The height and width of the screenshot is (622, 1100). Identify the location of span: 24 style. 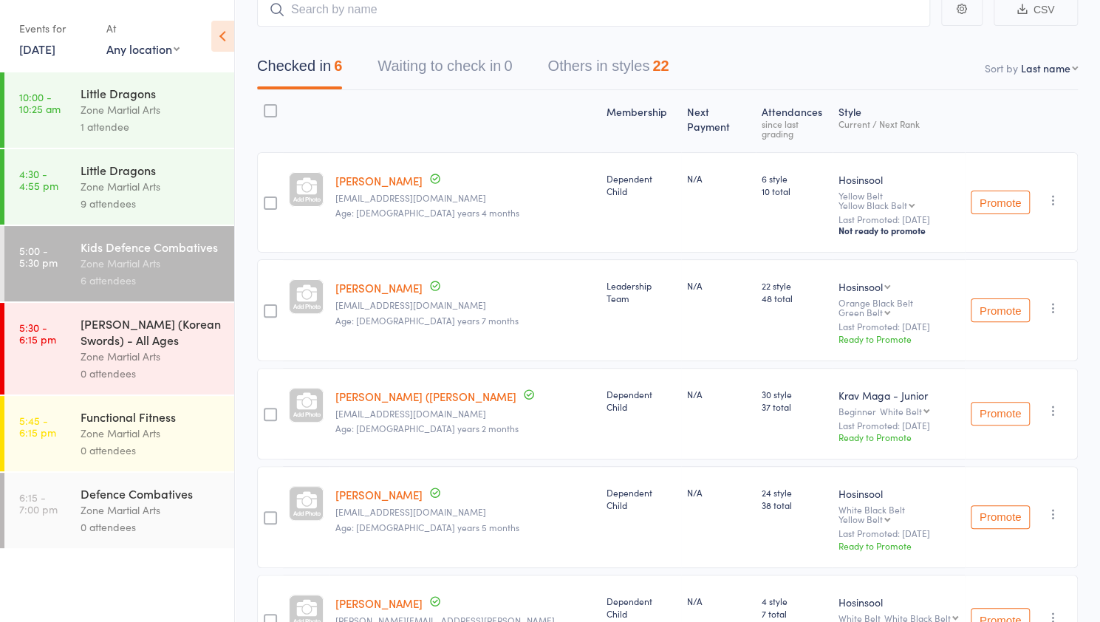
(794, 492).